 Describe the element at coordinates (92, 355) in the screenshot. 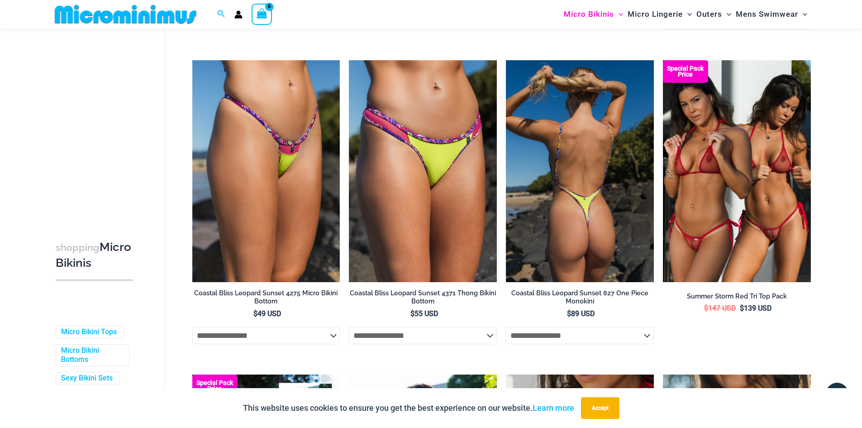

I see `a: Micro Bikini Bottoms` at that location.